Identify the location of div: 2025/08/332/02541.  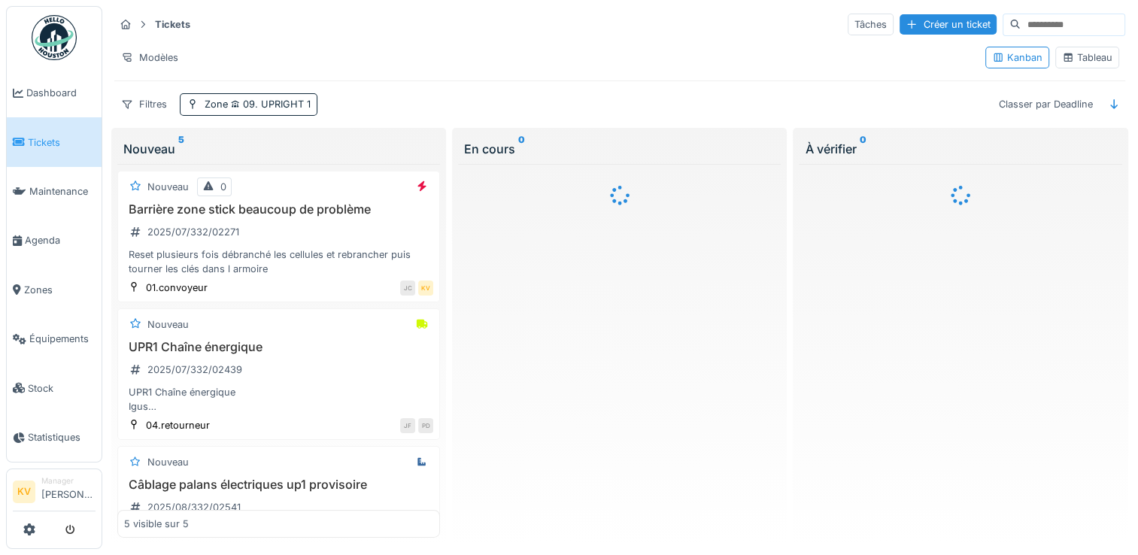
(194, 507).